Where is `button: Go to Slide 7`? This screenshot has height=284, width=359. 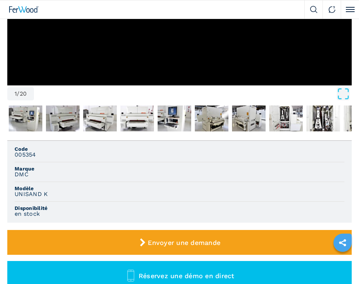 button: Go to Slide 7 is located at coordinates (212, 119).